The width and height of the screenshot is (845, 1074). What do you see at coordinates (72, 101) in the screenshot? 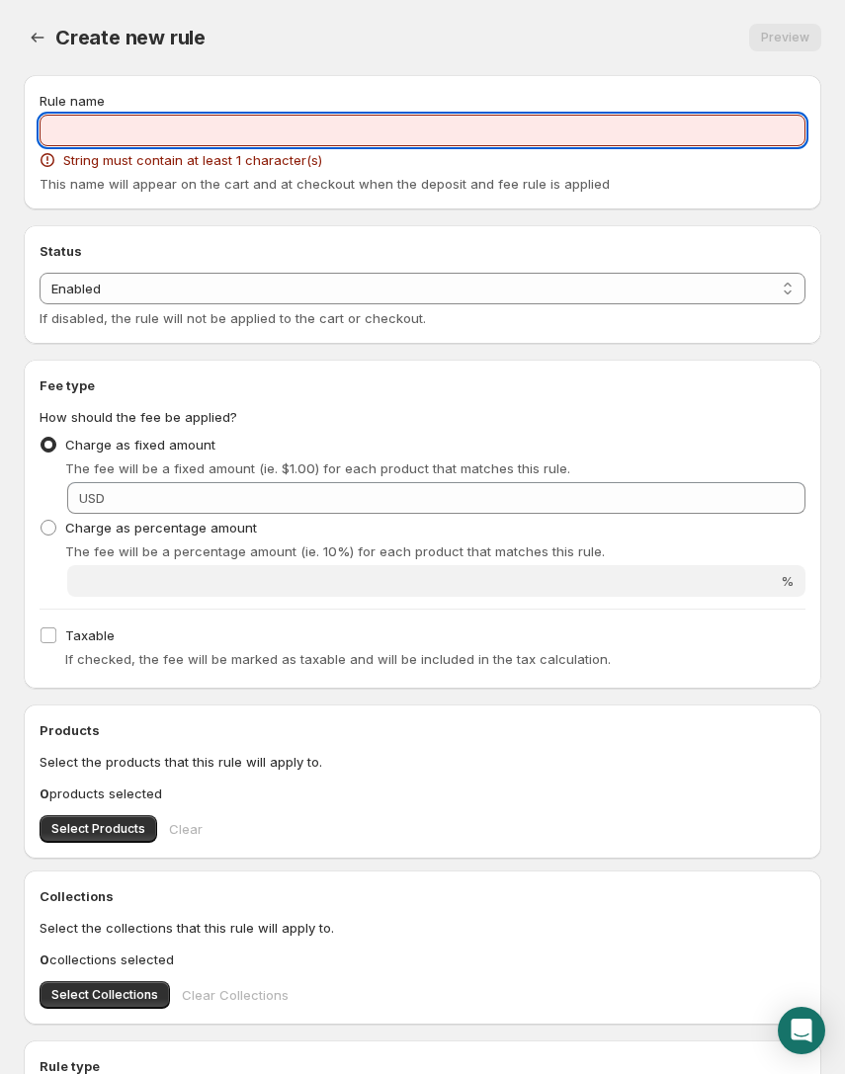
I see `span: Rule name` at bounding box center [72, 101].